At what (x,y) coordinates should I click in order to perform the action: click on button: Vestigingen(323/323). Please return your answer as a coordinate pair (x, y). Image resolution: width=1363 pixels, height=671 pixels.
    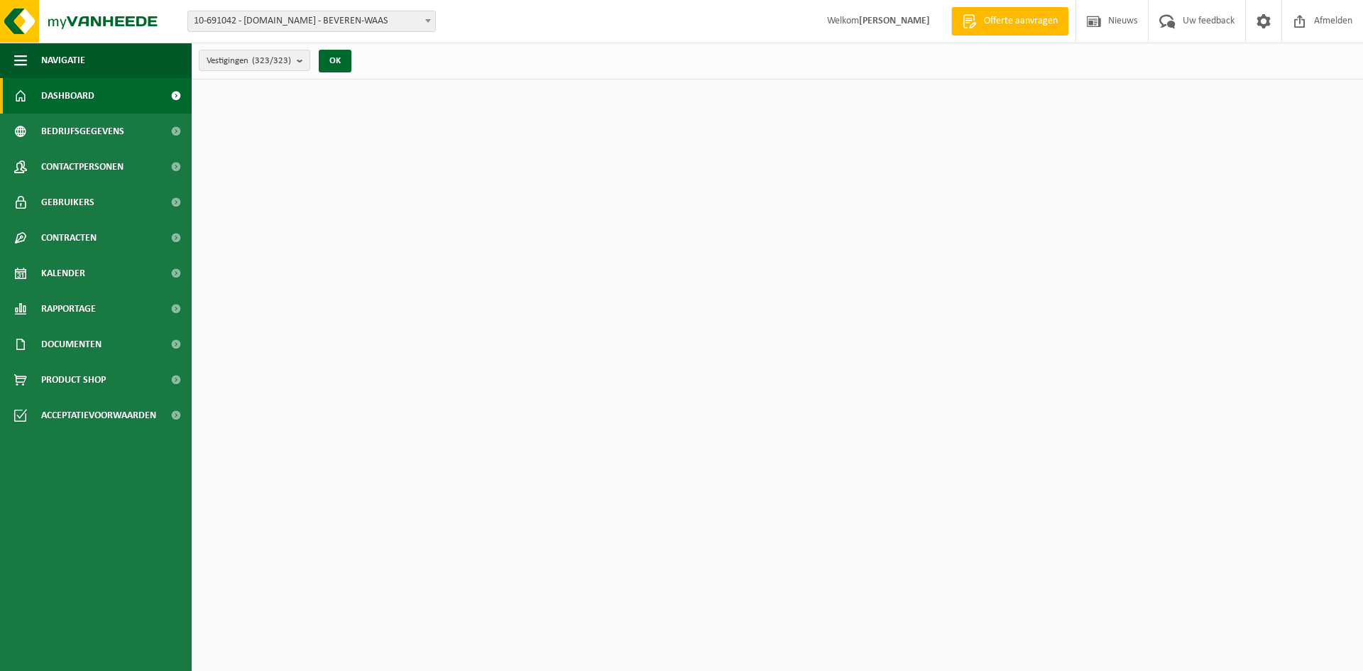
    Looking at the image, I should click on (254, 60).